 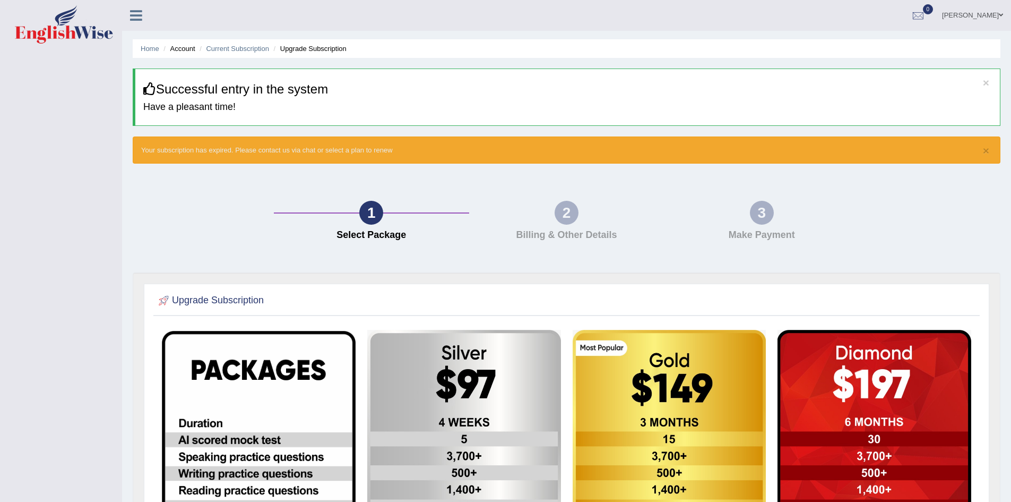 What do you see at coordinates (371, 212) in the screenshot?
I see `div: 1` at bounding box center [371, 212].